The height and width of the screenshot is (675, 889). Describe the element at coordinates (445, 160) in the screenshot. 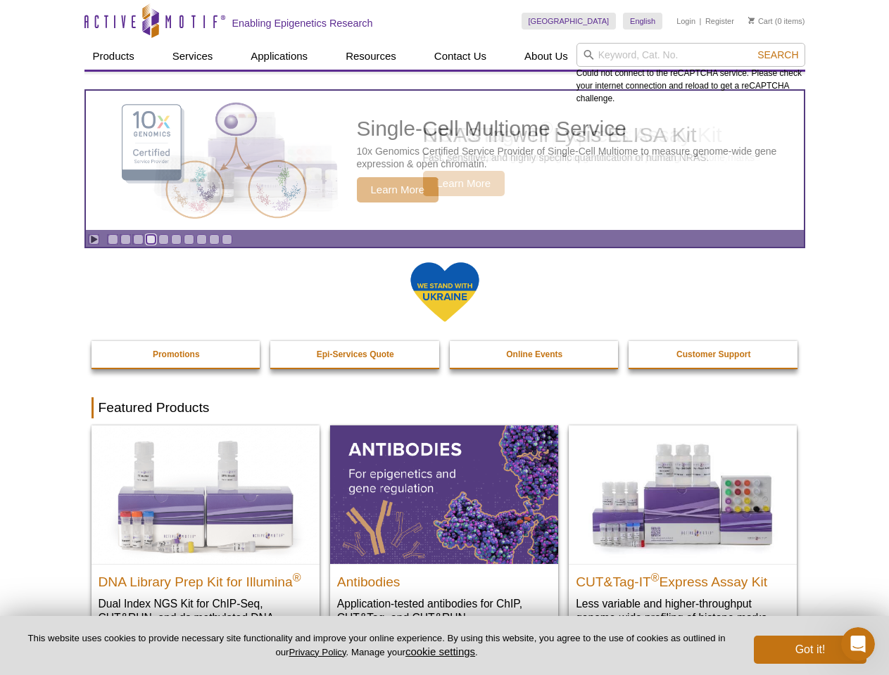

I see `article: Single-Cell Multiome Service` at that location.